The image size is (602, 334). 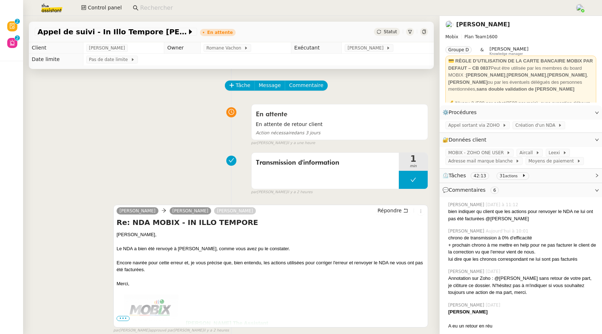 I want to click on span: MOBIX - ZOHO ONE USER, so click(x=477, y=153).